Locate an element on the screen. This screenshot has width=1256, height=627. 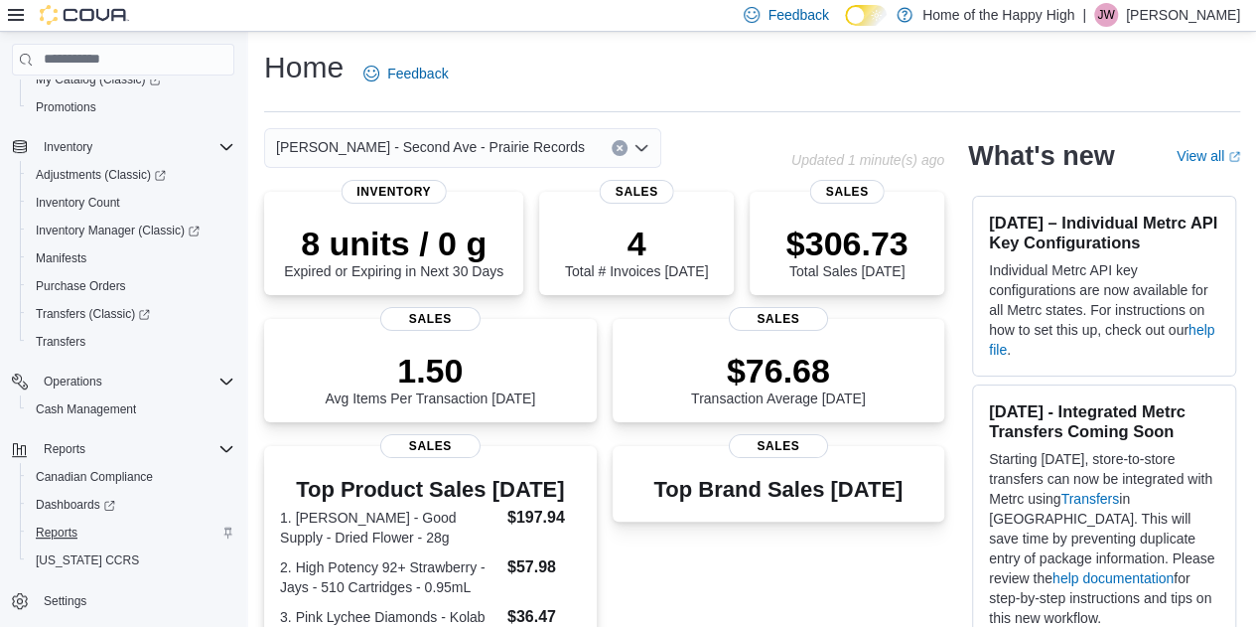
dd: $197.94 is located at coordinates (544, 517).